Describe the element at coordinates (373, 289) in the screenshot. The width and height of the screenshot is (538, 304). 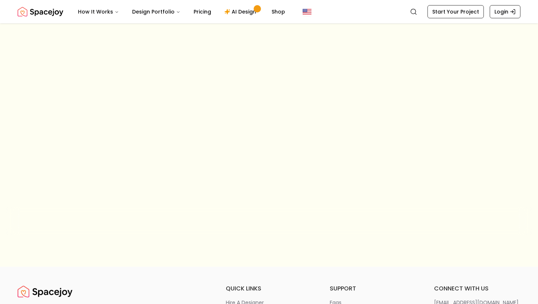
I see `h6: support` at that location.